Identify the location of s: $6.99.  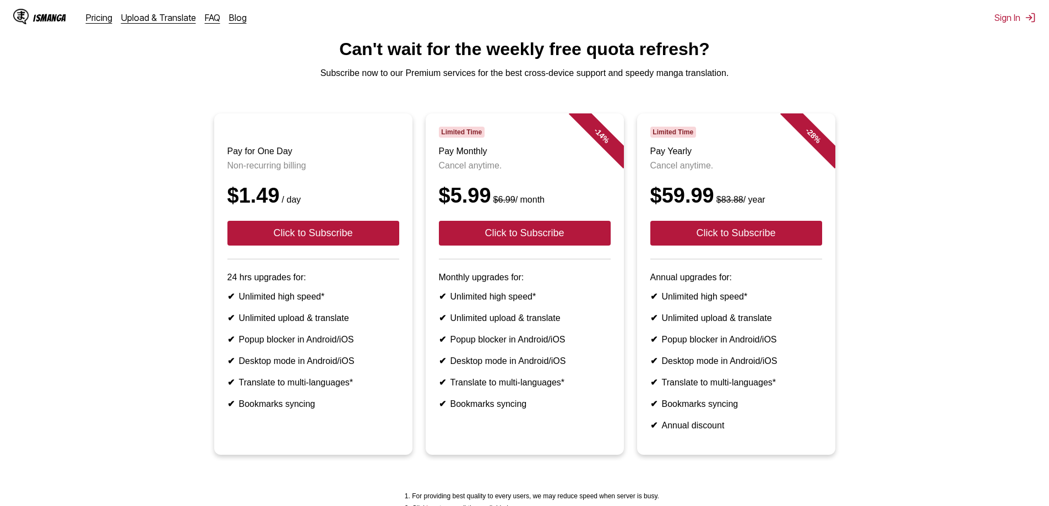
(504, 199).